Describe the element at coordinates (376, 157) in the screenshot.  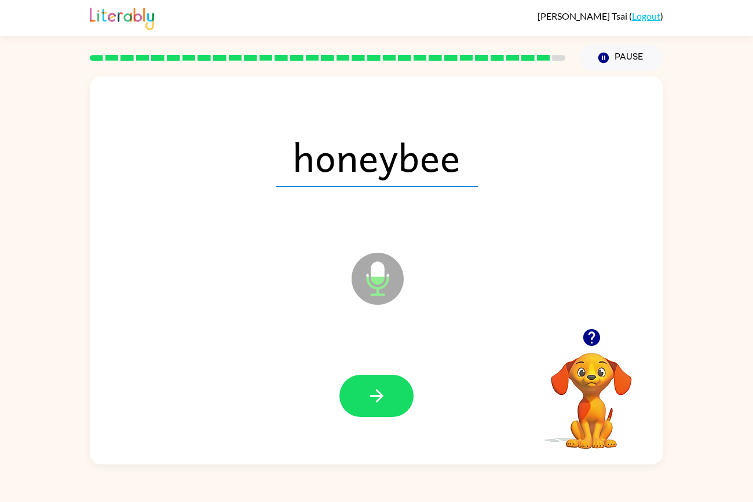
I see `span: honeybee` at that location.